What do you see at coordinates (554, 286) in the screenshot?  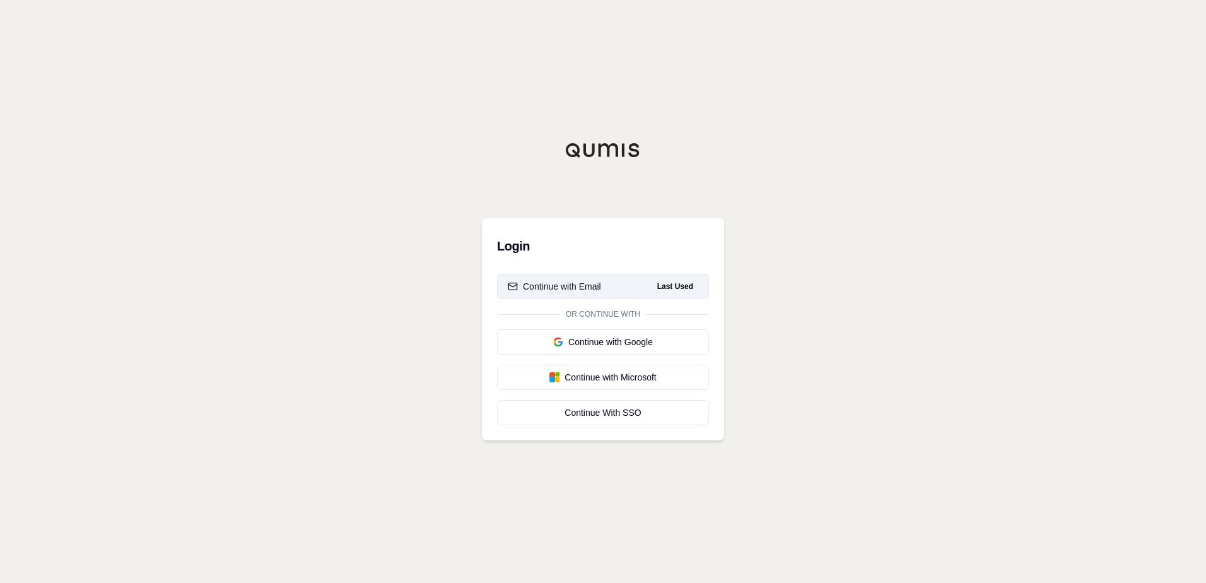 I see `div: Continue with Email` at bounding box center [554, 286].